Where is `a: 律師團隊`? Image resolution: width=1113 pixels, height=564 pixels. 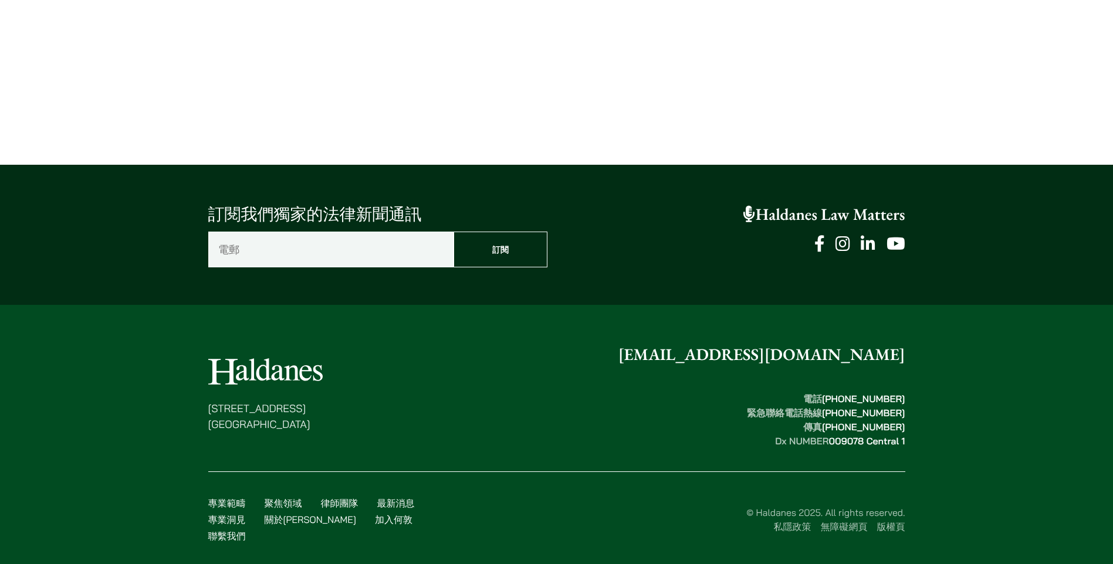
a: 律師團隊 is located at coordinates (340, 503).